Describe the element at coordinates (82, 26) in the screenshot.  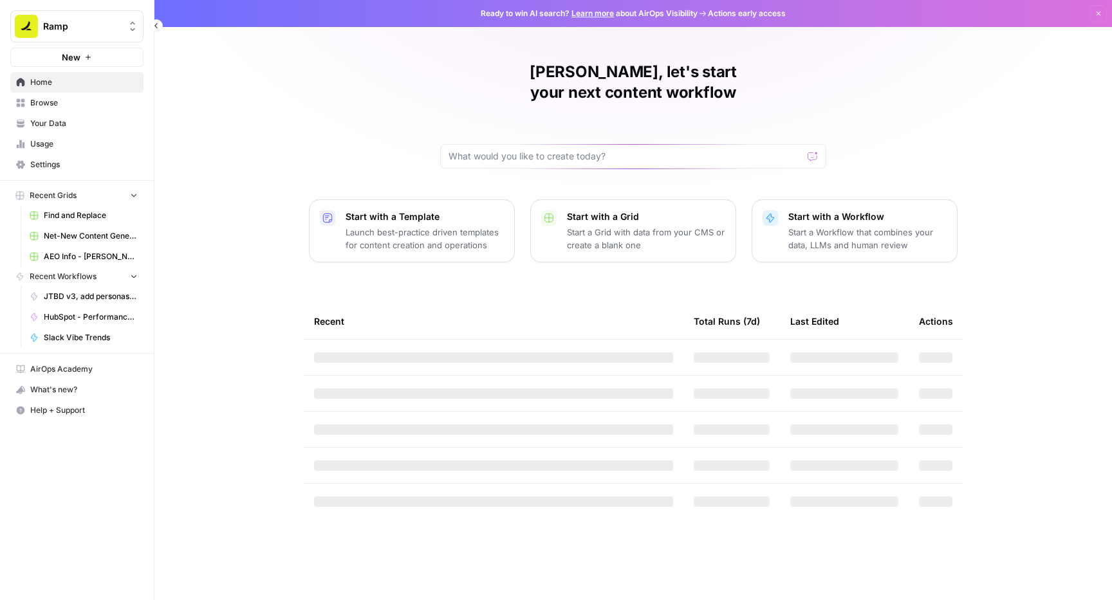
I see `span: Ramp` at that location.